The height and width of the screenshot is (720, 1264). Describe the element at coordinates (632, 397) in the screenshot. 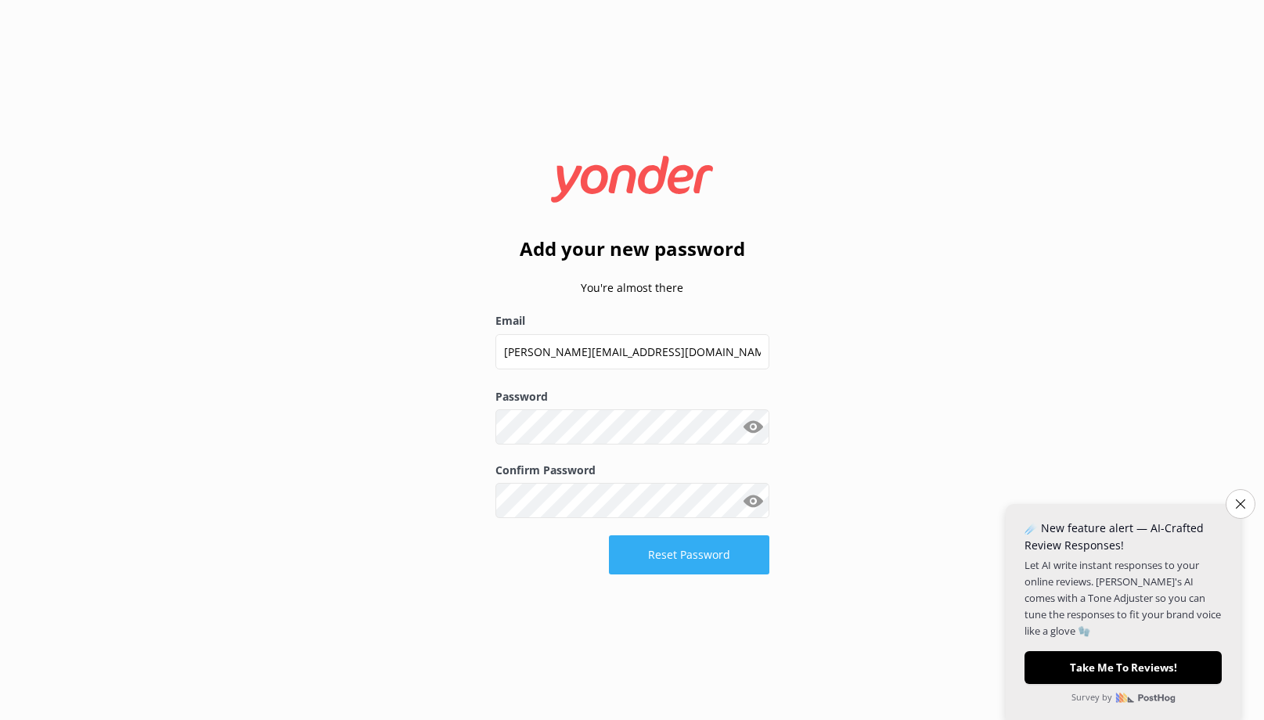

I see `label: Password` at that location.